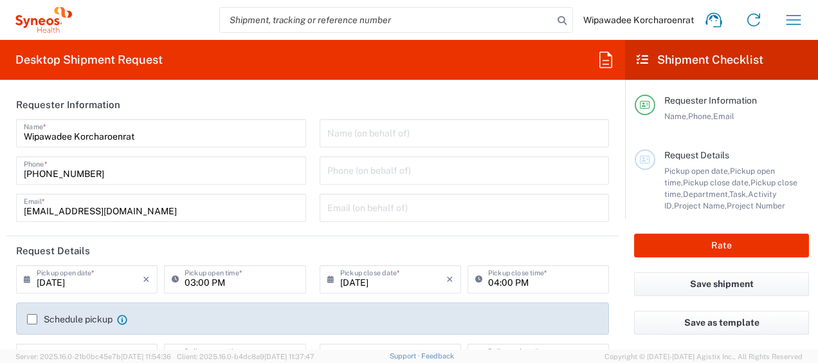 The height and width of the screenshot is (363, 818). What do you see at coordinates (638, 20) in the screenshot?
I see `span: Wipawadee Korcharoenrat` at bounding box center [638, 20].